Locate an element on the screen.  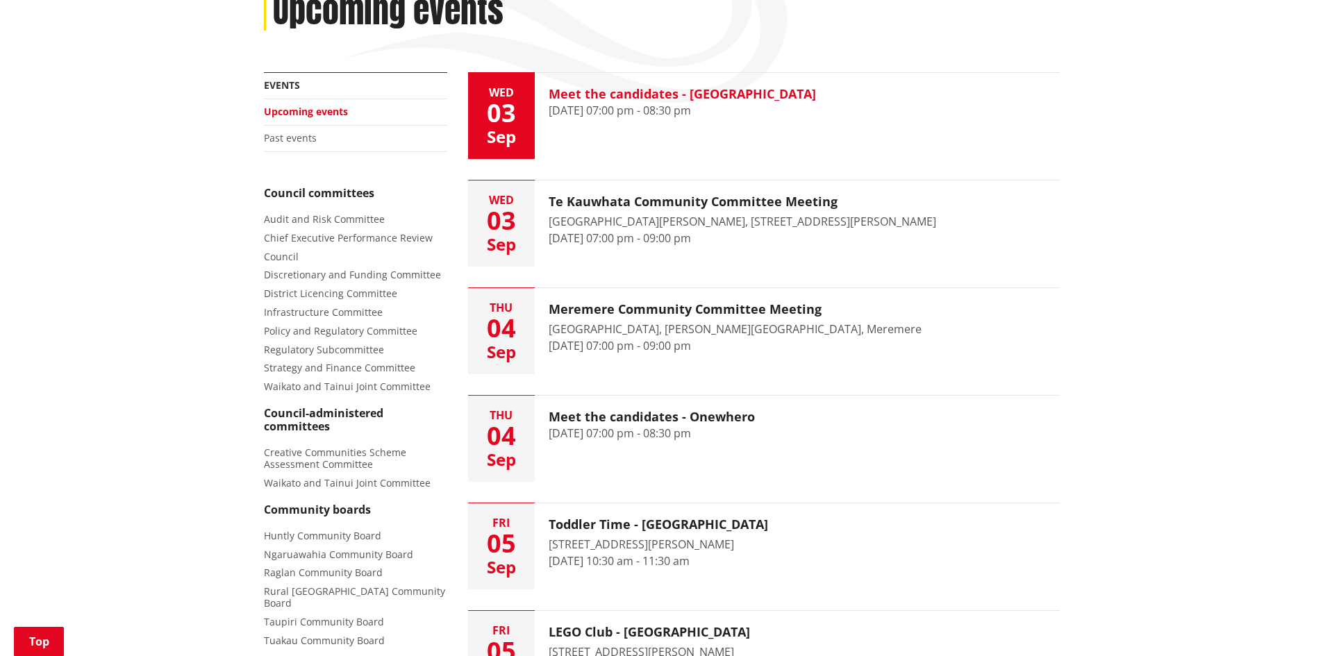
a: Council is located at coordinates (281, 256).